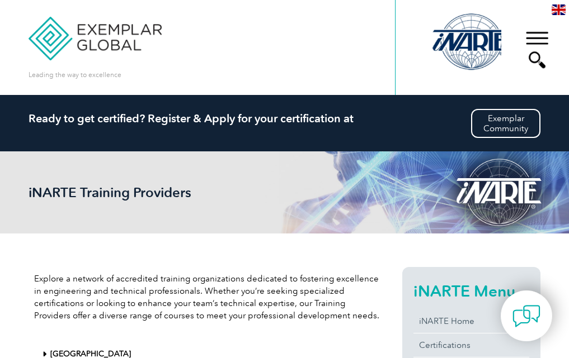 The width and height of the screenshot is (569, 358). Describe the element at coordinates (75, 75) in the screenshot. I see `p: Leading the way to excellence` at that location.